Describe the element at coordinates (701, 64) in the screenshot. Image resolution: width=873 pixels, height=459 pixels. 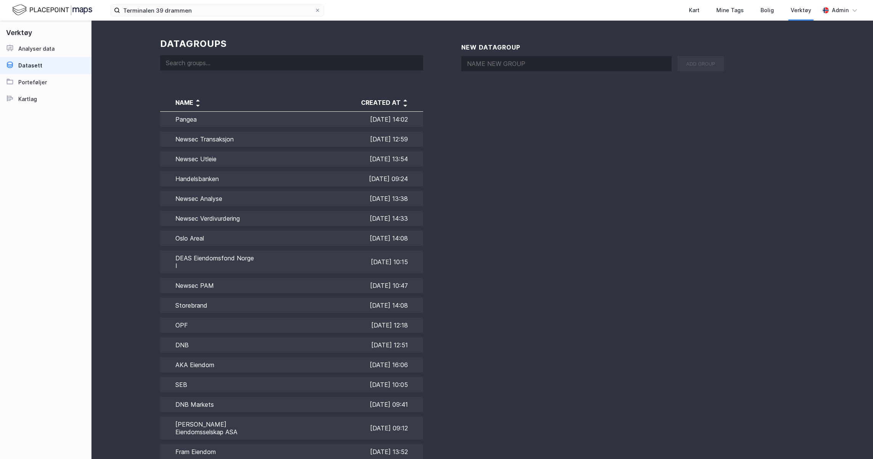
I see `div: add group` at that location.